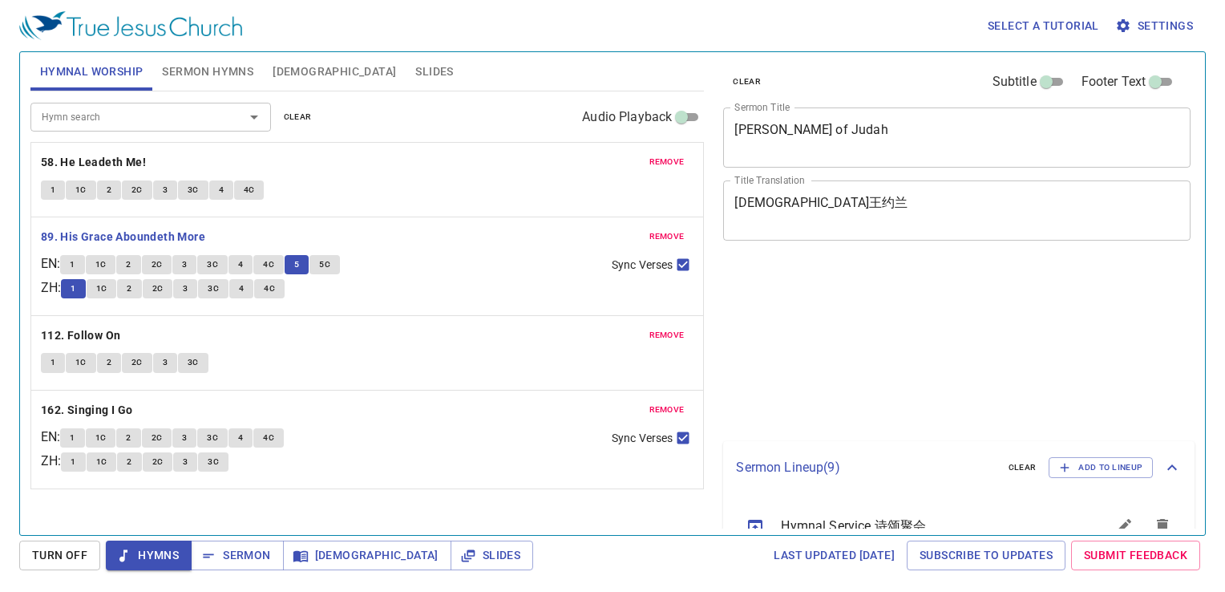 This screenshot has height=592, width=1225. Describe the element at coordinates (1135, 555) in the screenshot. I see `a: Submit Feedback` at that location.